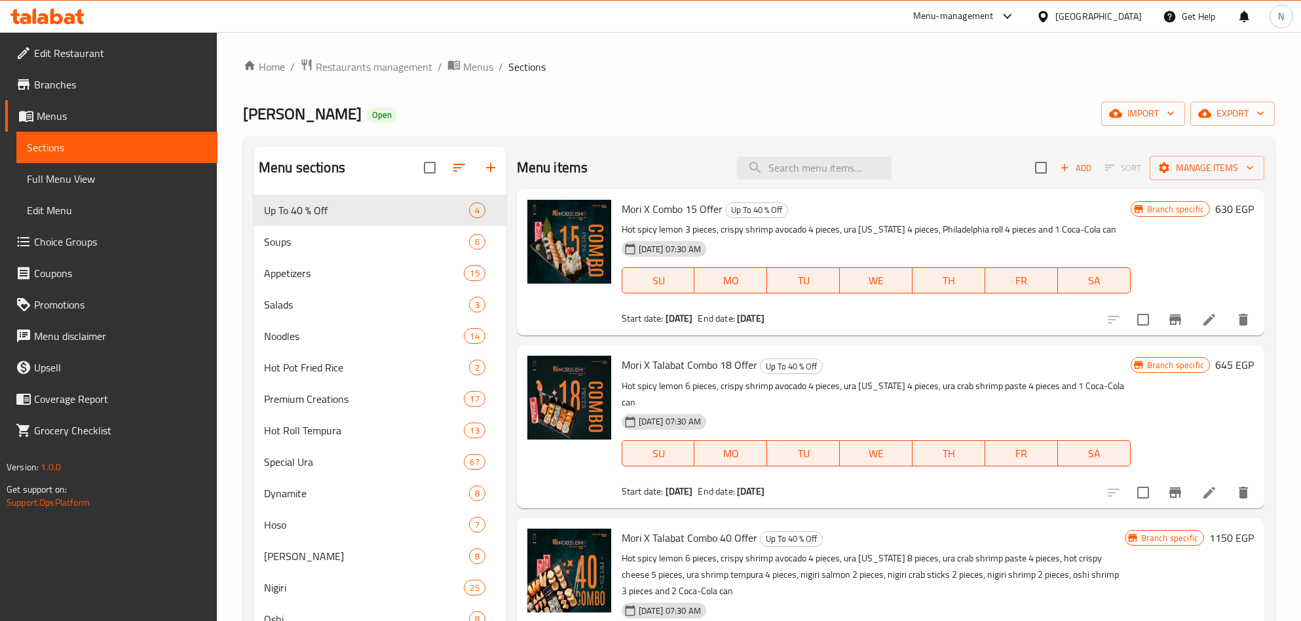  I want to click on img: Mori X Talabat Combo 40 Offer, so click(569, 570).